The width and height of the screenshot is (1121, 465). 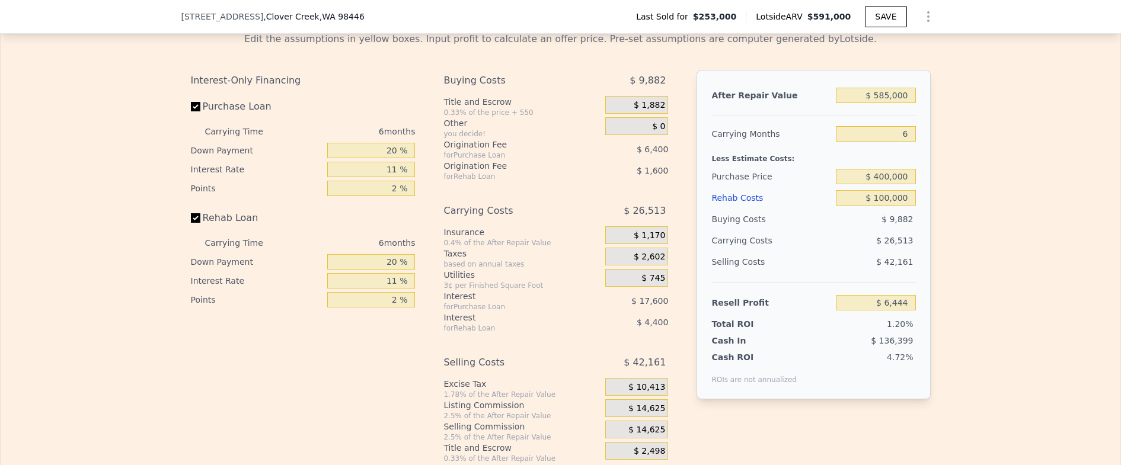 What do you see at coordinates (257, 107) in the screenshot?
I see `label: Purchase Loan` at bounding box center [257, 107].